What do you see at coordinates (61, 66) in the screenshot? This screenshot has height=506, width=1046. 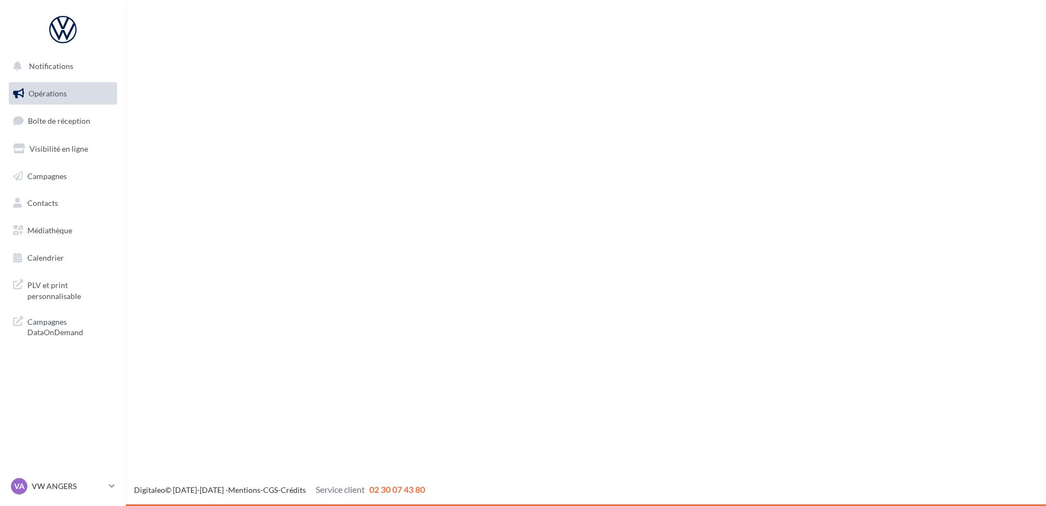 I see `button: Notifications` at bounding box center [61, 66].